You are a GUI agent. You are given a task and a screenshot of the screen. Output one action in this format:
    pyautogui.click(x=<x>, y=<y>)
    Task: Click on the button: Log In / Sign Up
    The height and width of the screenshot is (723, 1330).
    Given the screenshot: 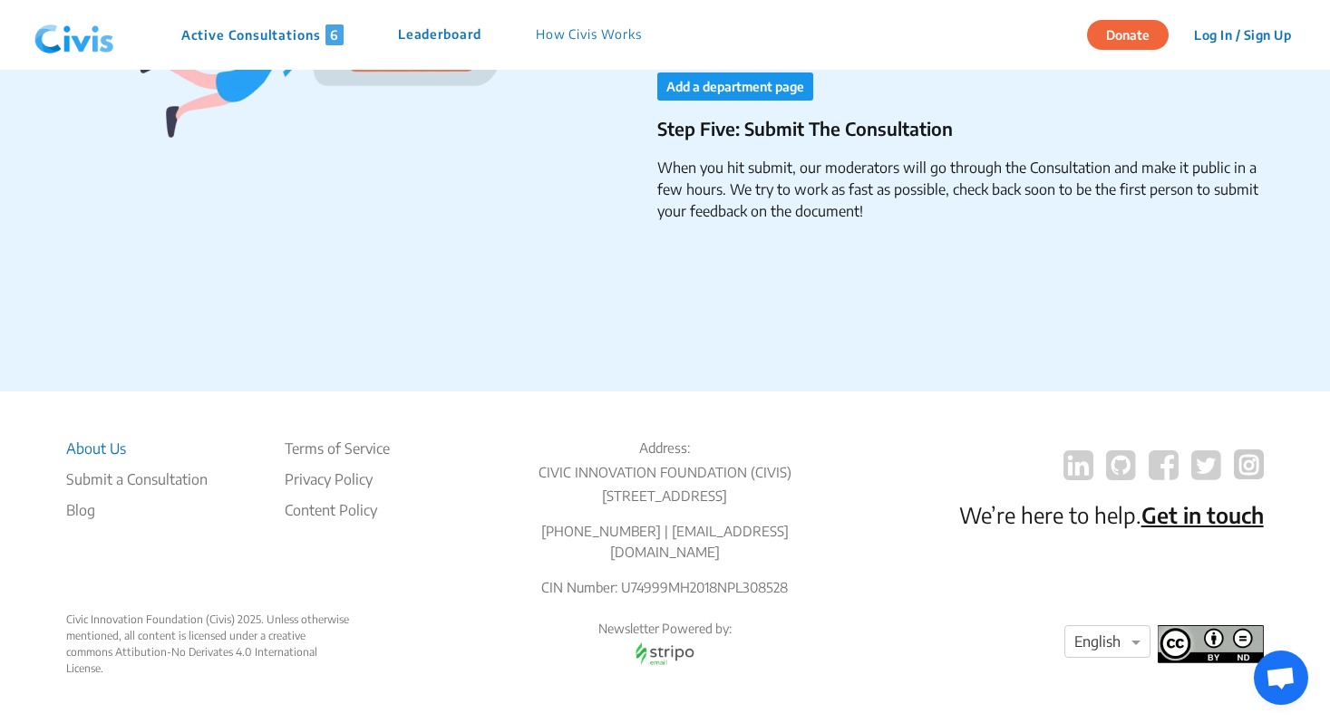 What is the action you would take?
    pyautogui.click(x=1242, y=34)
    